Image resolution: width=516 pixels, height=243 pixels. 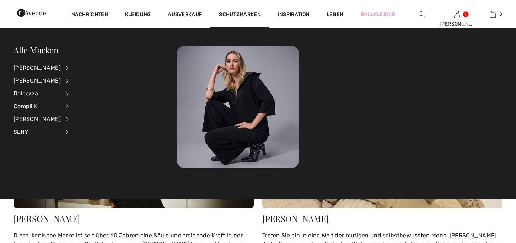 What do you see at coordinates (377, 14) in the screenshot?
I see `a: Ballkleider` at bounding box center [377, 14].